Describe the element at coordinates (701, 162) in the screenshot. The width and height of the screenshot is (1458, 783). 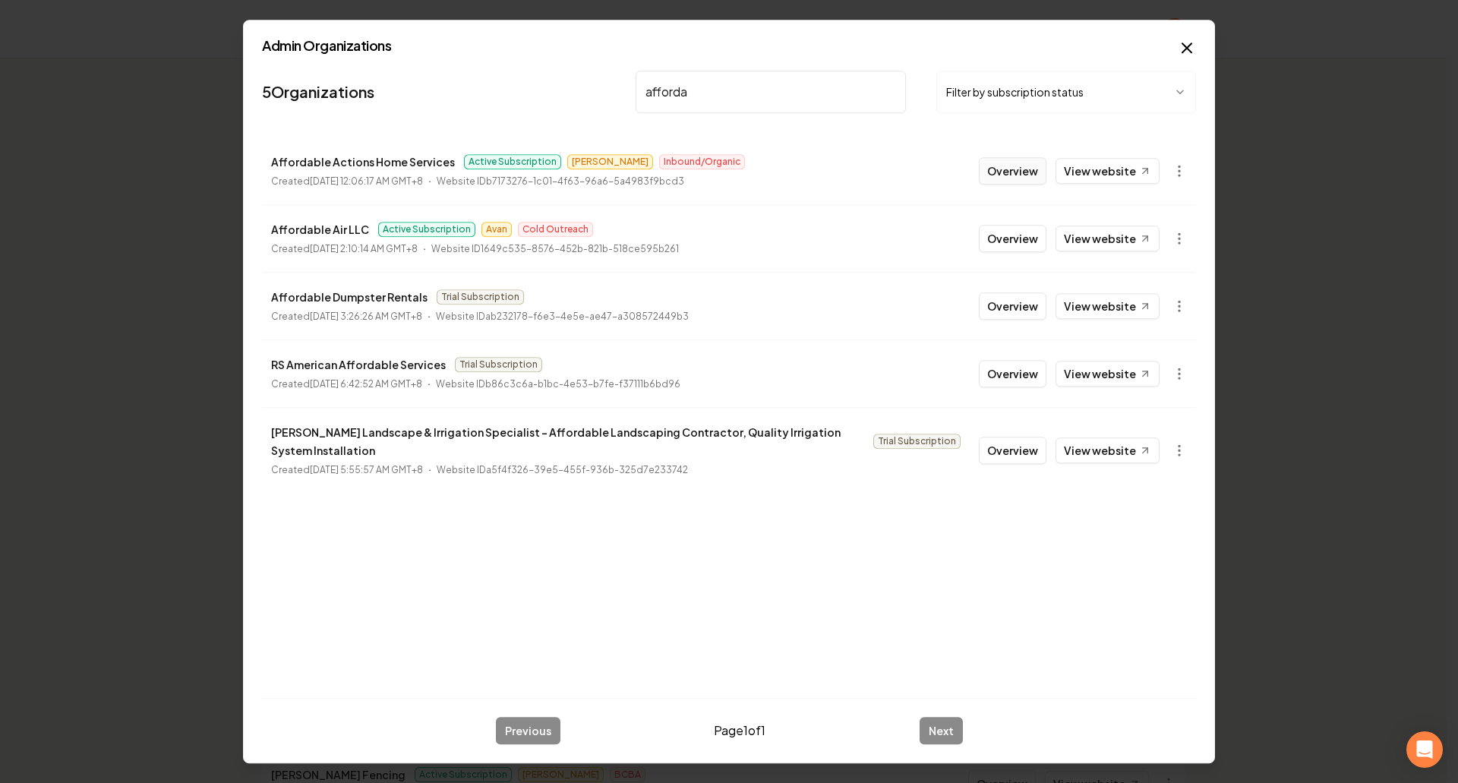
I see `span: Inbound/Organic` at that location.